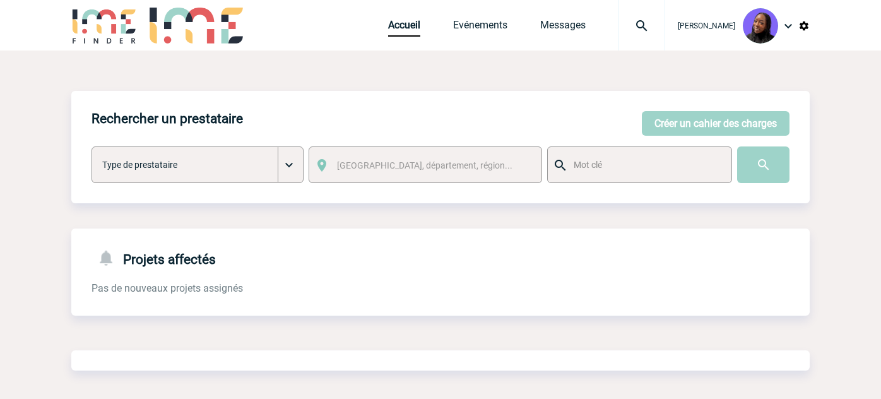  I want to click on input: Submit, so click(763, 165).